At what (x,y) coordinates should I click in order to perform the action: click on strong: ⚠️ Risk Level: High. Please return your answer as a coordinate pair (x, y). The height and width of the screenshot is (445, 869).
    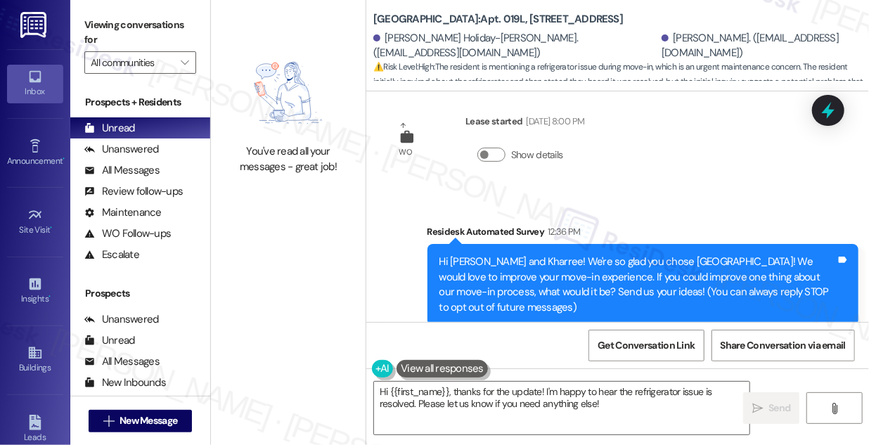
    Looking at the image, I should click on (404, 67).